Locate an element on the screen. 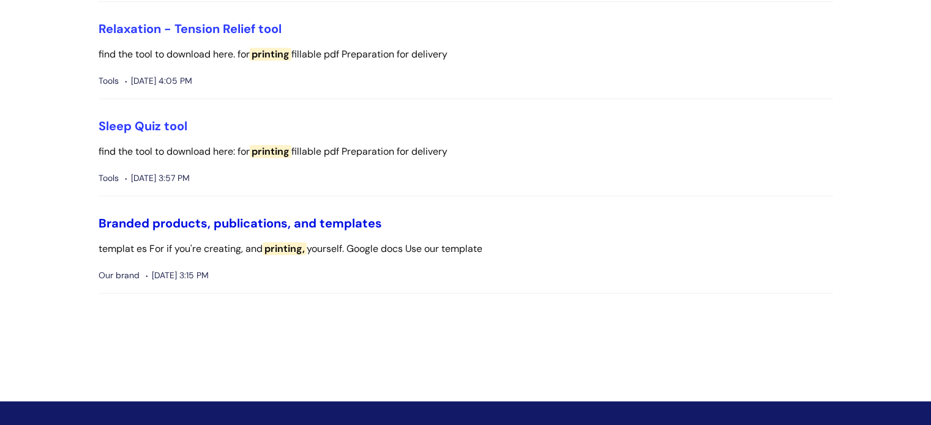  a: Branded products, publications, and templates is located at coordinates (240, 223).